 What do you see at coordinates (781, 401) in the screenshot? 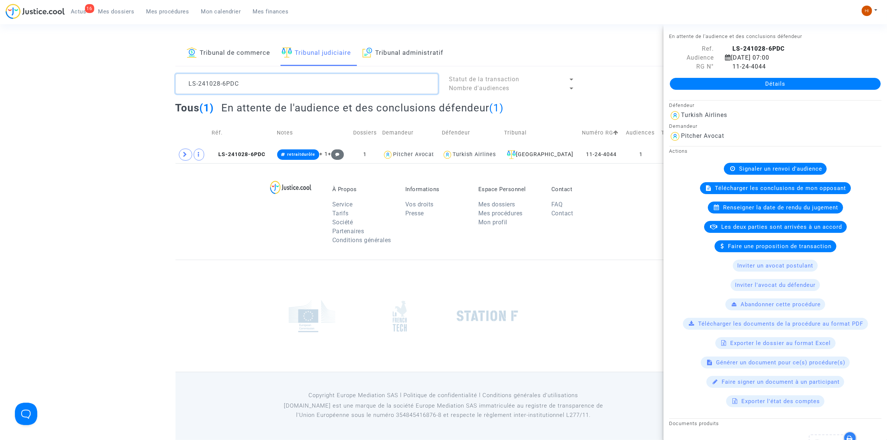
I see `span: Exporter l'état des comptes` at bounding box center [781, 401].